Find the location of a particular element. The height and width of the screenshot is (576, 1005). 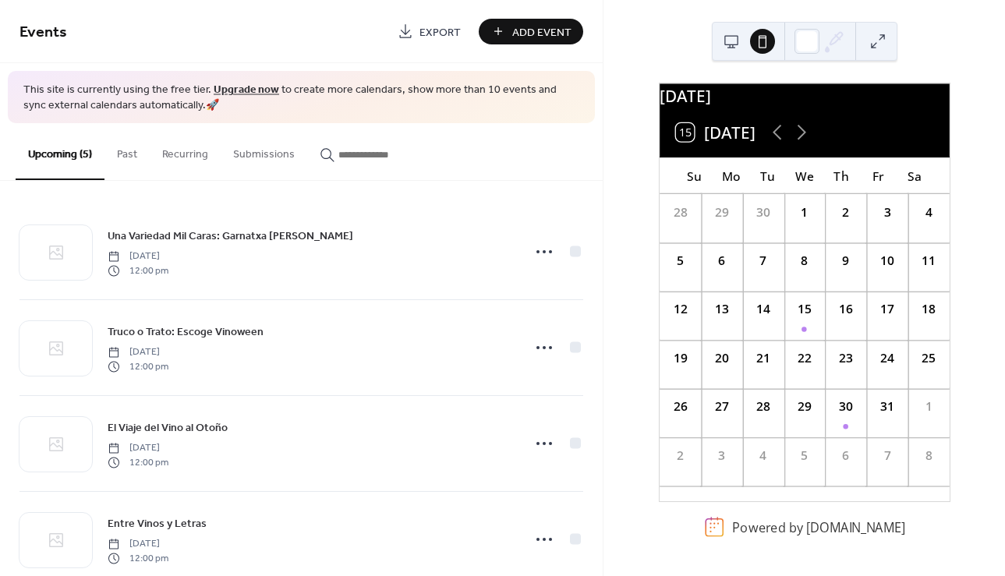

div: 27 is located at coordinates (721, 406).